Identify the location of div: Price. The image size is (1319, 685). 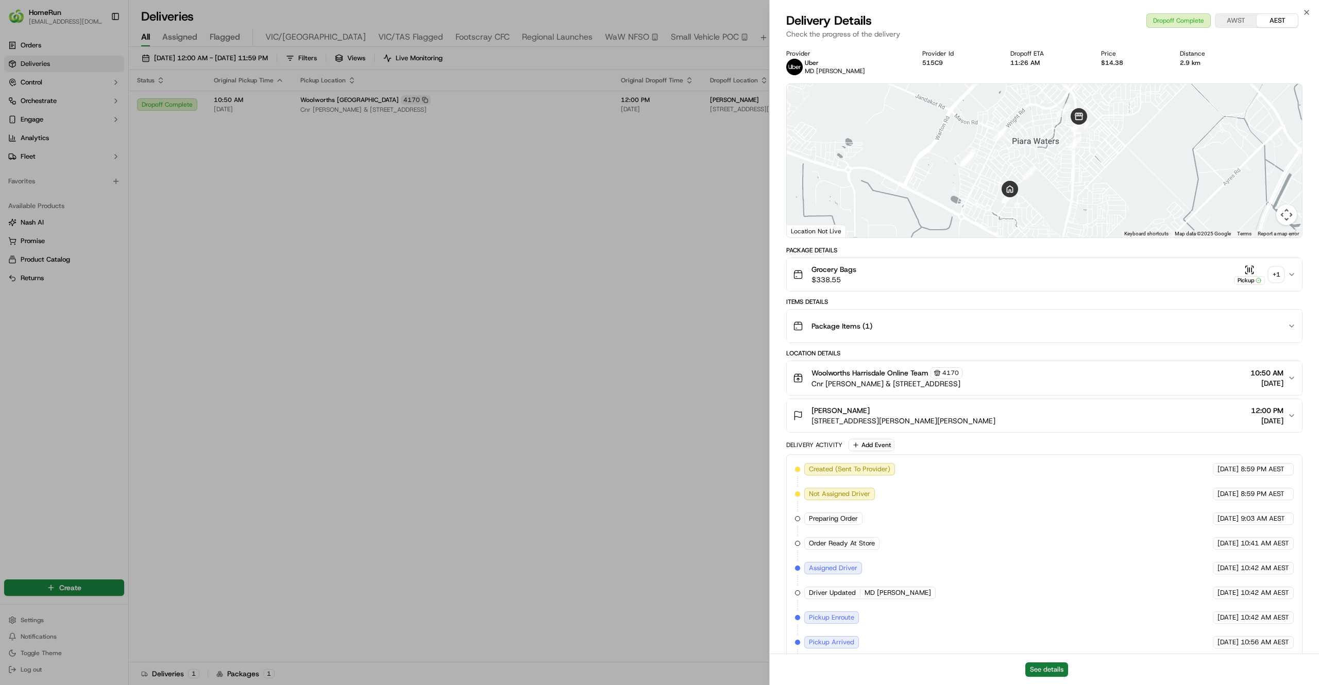
(1132, 54).